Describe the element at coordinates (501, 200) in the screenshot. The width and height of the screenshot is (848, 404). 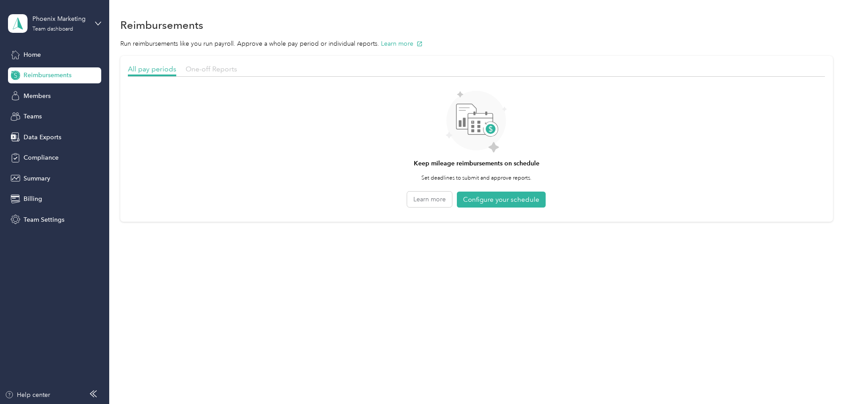
I see `button: Configure your schedule` at that location.